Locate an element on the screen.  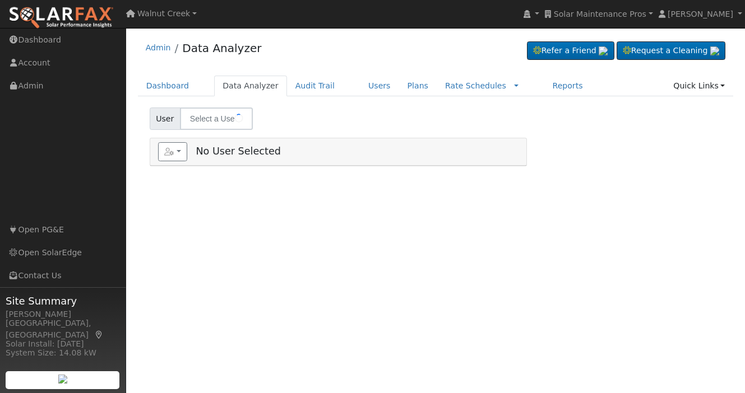
a: Users is located at coordinates (379, 86).